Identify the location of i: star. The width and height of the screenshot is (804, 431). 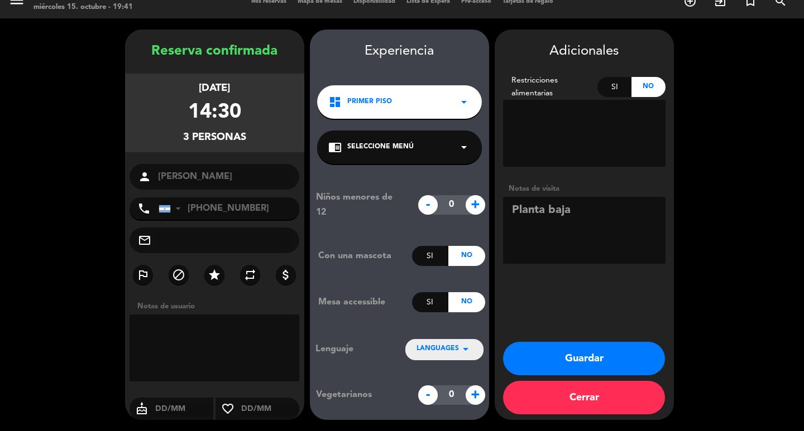
(214, 275).